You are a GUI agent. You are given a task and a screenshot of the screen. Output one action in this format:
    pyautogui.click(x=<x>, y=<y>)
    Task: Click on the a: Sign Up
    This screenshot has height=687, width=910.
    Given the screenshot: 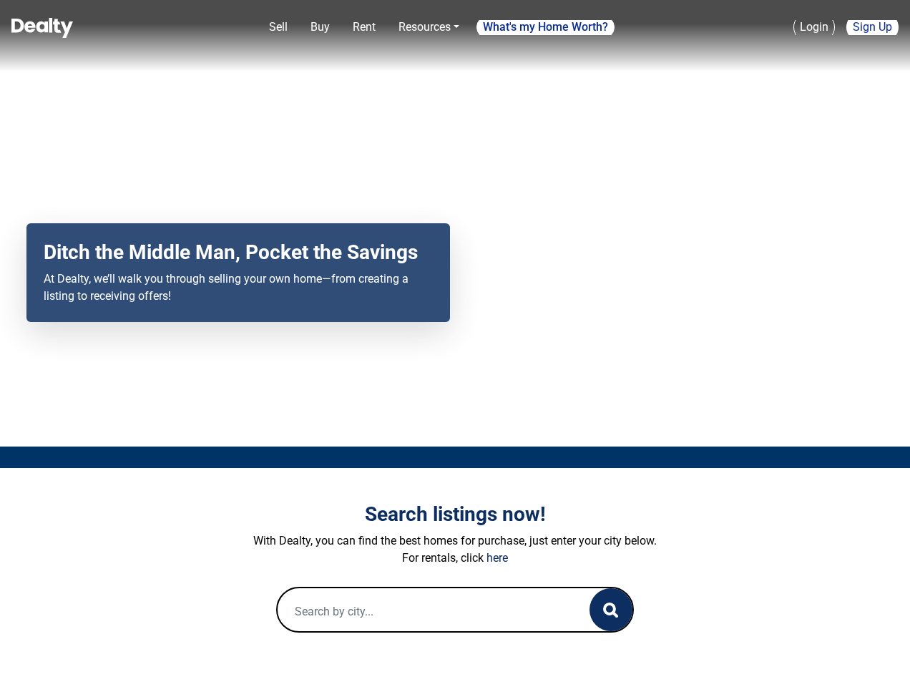 What is the action you would take?
    pyautogui.click(x=872, y=27)
    